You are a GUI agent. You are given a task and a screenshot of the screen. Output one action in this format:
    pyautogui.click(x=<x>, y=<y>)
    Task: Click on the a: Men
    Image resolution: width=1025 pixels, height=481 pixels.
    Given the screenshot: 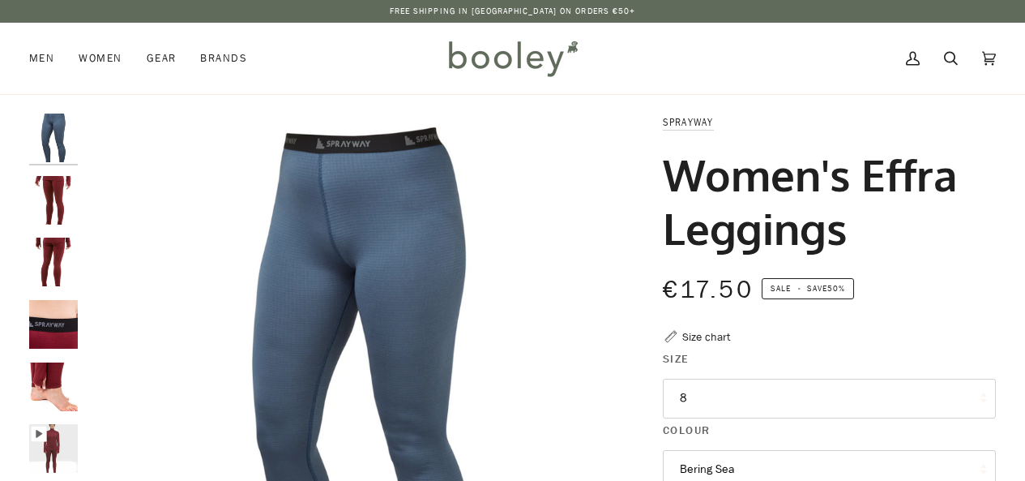 What is the action you would take?
    pyautogui.click(x=48, y=58)
    